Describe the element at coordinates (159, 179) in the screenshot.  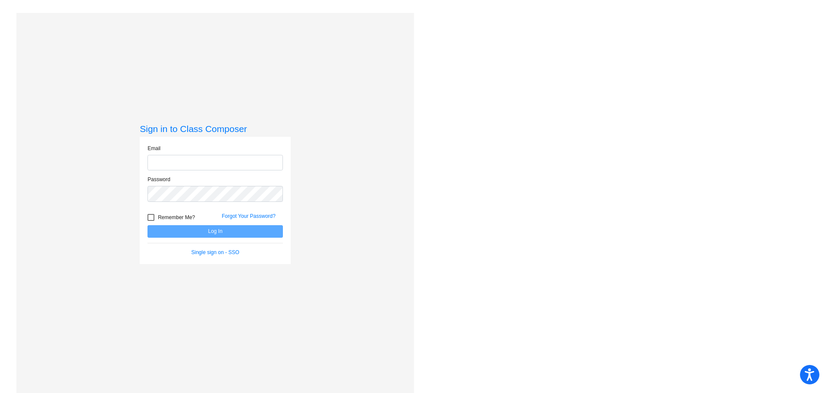
I see `label: Password` at that location.